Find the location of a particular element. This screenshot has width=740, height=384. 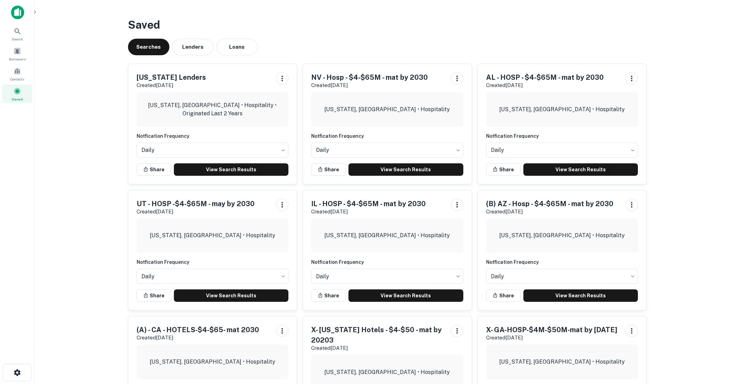

div: Search is located at coordinates (17, 34).